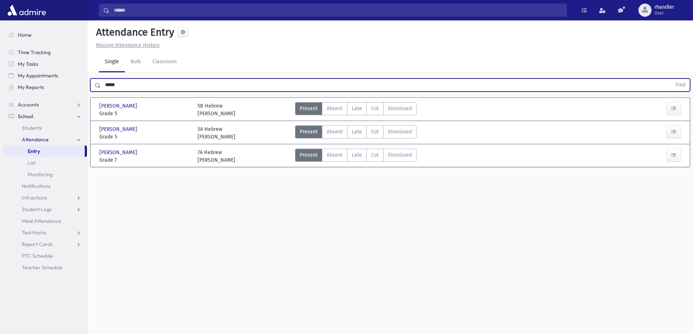 This screenshot has width=693, height=334. What do you see at coordinates (37, 210) in the screenshot?
I see `span: Student Logs` at bounding box center [37, 210].